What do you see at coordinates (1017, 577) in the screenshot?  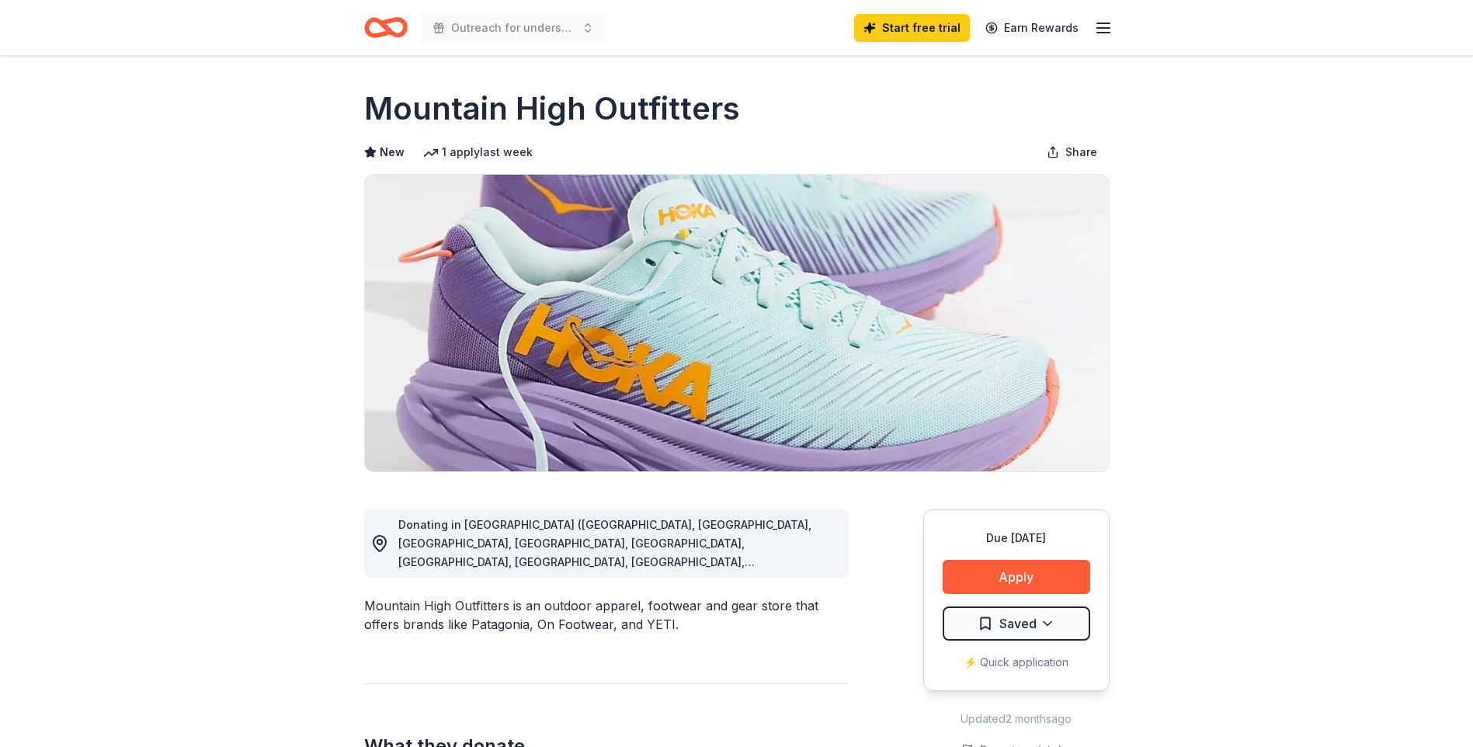 I see `button: Apply` at bounding box center [1017, 577].